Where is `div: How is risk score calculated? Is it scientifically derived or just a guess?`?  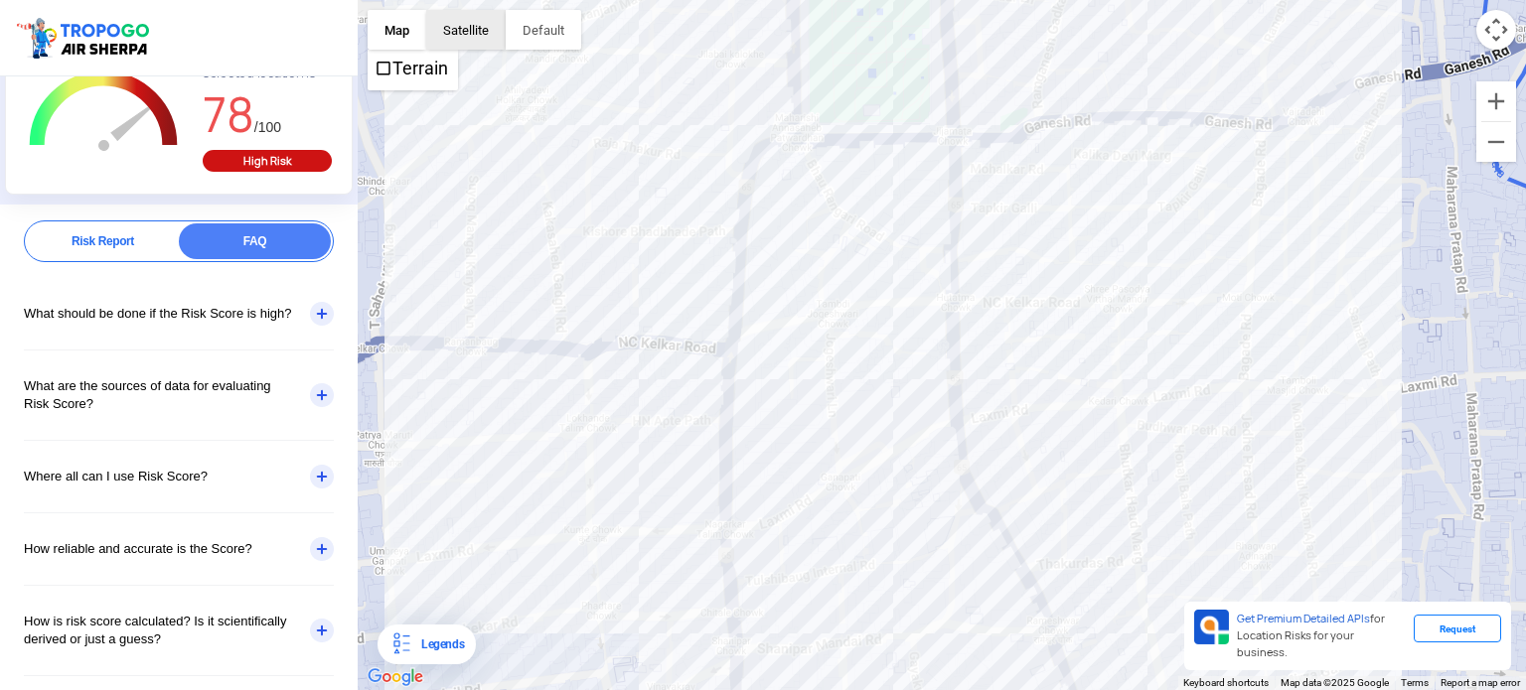
div: How is risk score calculated? Is it scientifically derived or just a guess? is located at coordinates (179, 631).